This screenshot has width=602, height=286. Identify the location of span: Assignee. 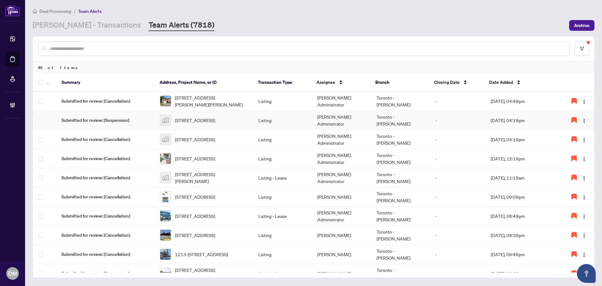
(326, 82).